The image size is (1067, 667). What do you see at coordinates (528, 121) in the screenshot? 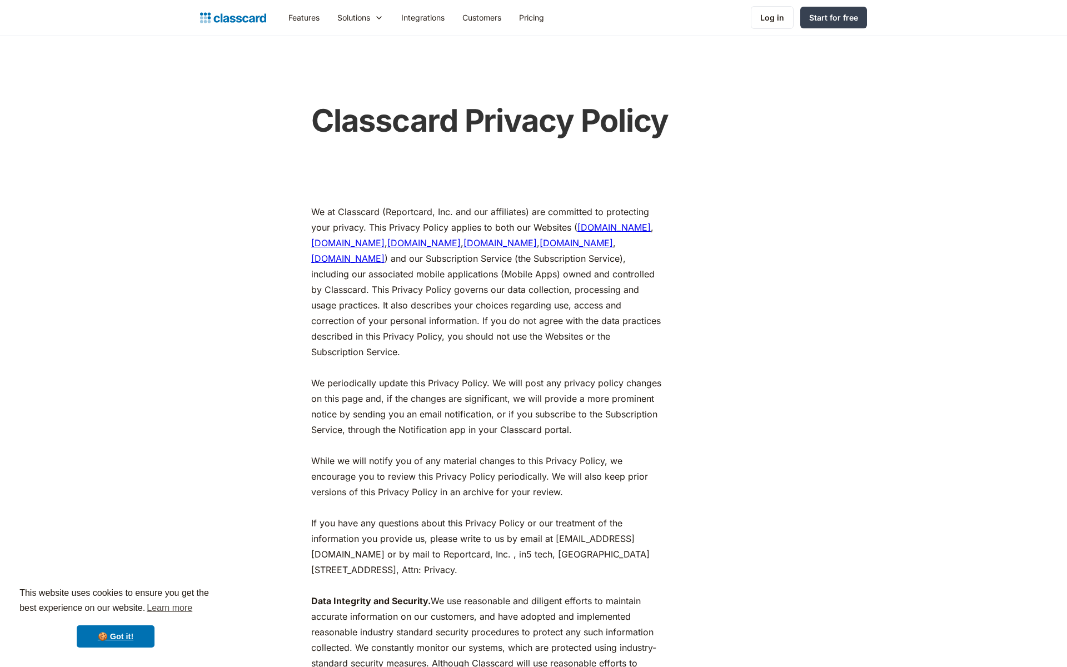
I see `h1: Classcard Privacy Policy` at bounding box center [528, 121].